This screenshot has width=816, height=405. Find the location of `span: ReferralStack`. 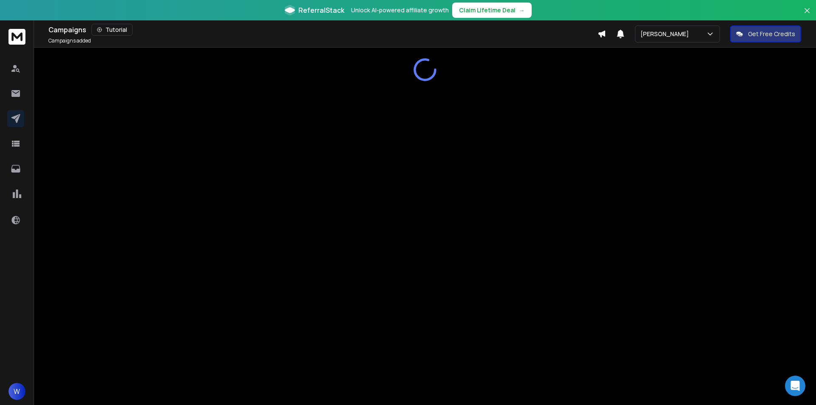

span: ReferralStack is located at coordinates (321, 10).